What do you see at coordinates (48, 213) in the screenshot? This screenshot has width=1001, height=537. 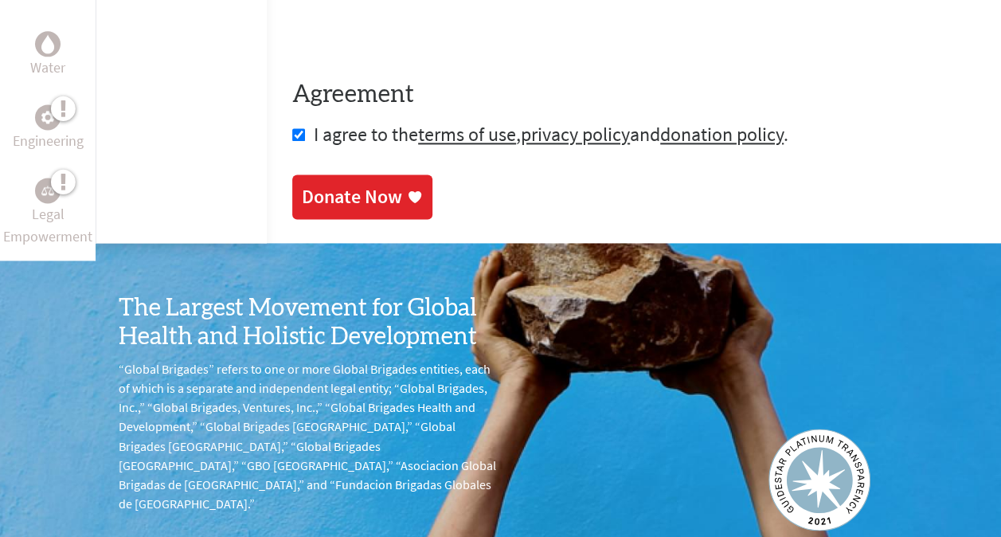 I see `a: Legal EmpowermentLegal Empowerment` at bounding box center [48, 213].